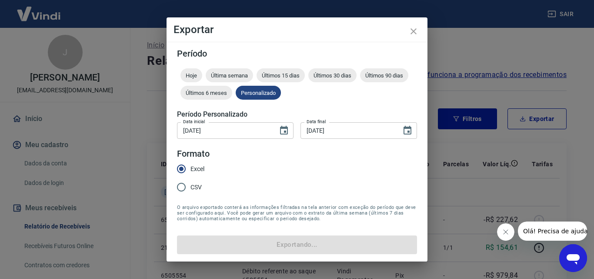  What do you see at coordinates (229, 75) in the screenshot?
I see `div: Última semana` at bounding box center [229, 75].